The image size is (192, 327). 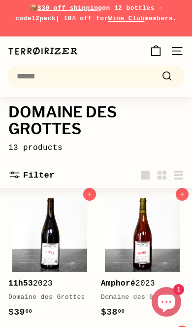 I want to click on span: $30 off shipping, so click(x=70, y=8).